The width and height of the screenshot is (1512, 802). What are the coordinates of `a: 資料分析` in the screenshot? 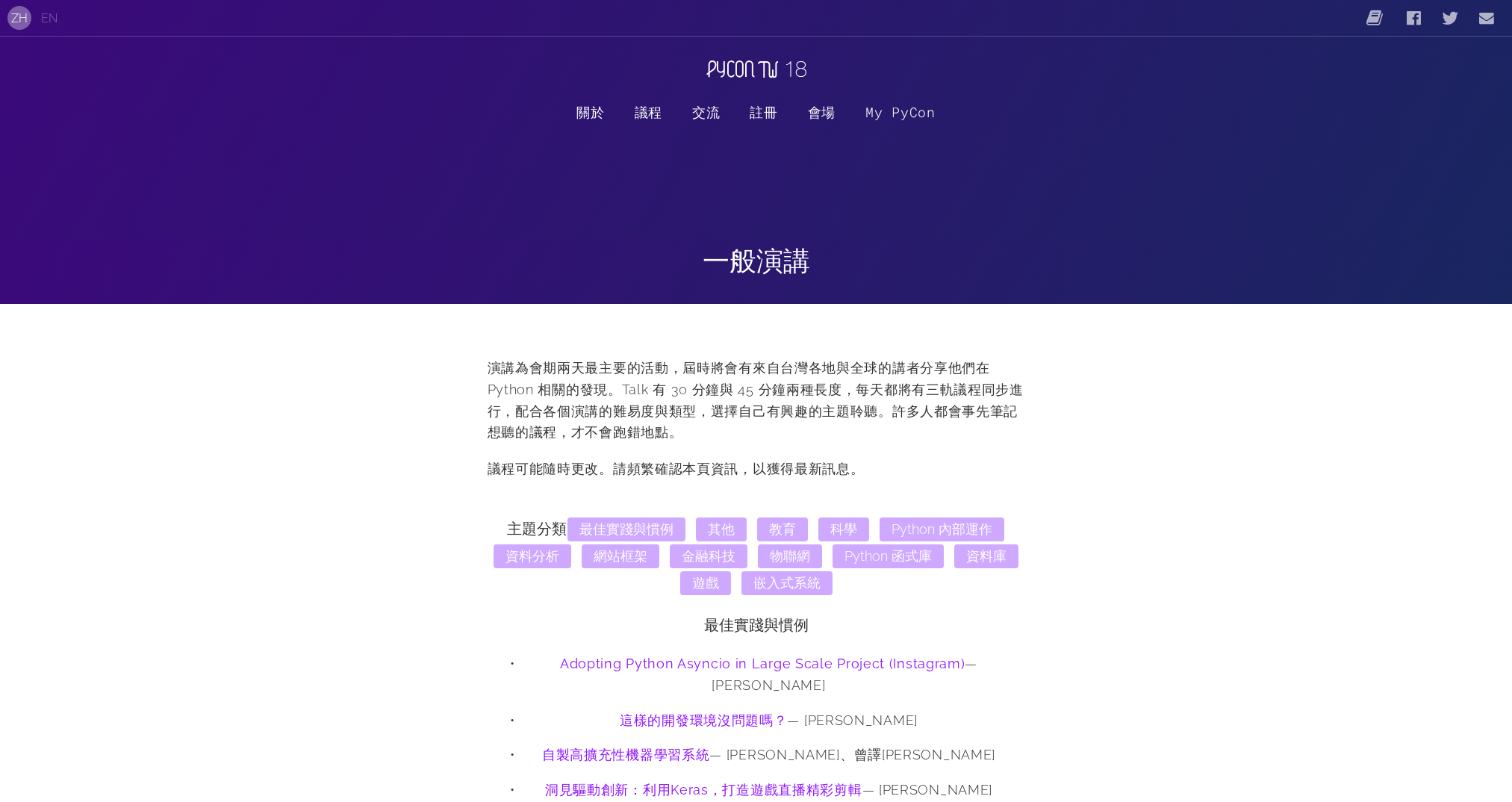 It's located at (532, 556).